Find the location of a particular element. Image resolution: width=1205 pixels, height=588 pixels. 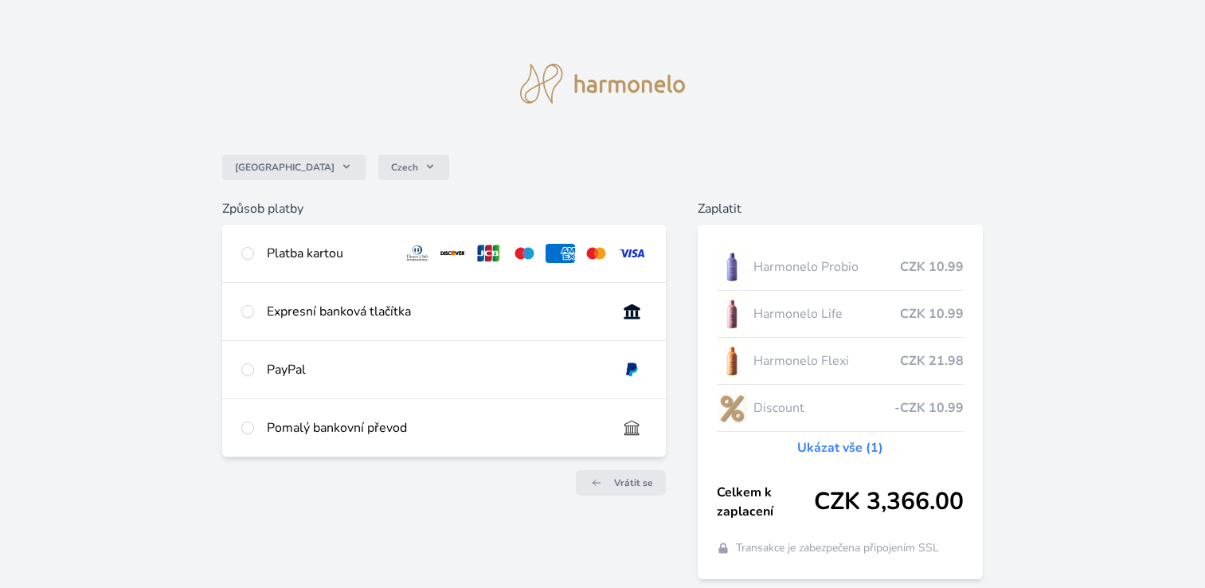

div: Platba kartou is located at coordinates (328, 253).